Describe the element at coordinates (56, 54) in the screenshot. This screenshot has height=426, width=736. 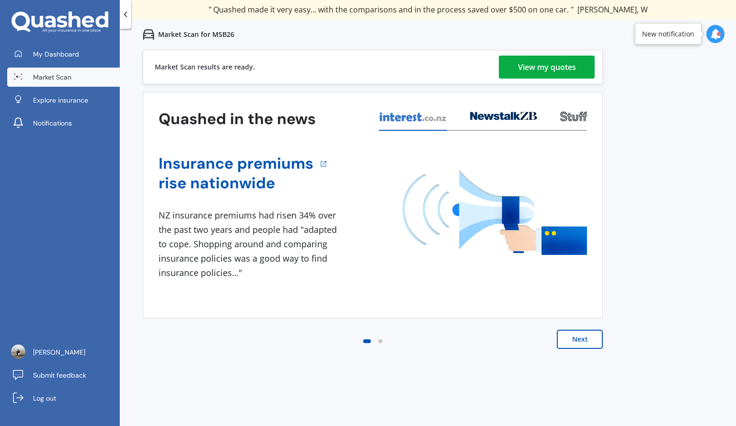
I see `span: My Dashboard` at that location.